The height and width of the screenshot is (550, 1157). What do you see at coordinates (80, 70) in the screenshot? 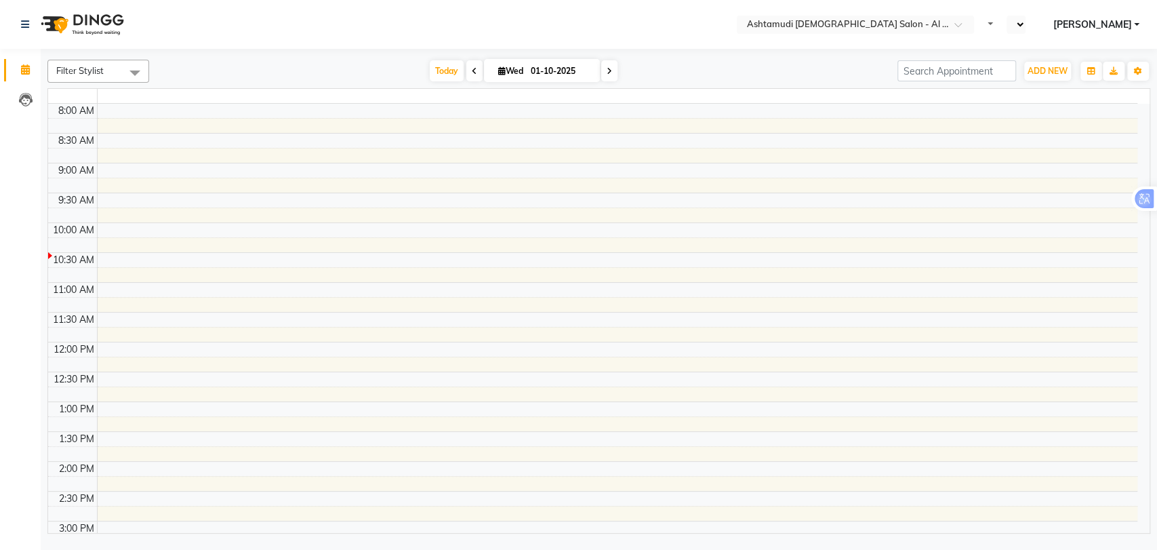
I see `span: Filter Stylist` at bounding box center [80, 70].